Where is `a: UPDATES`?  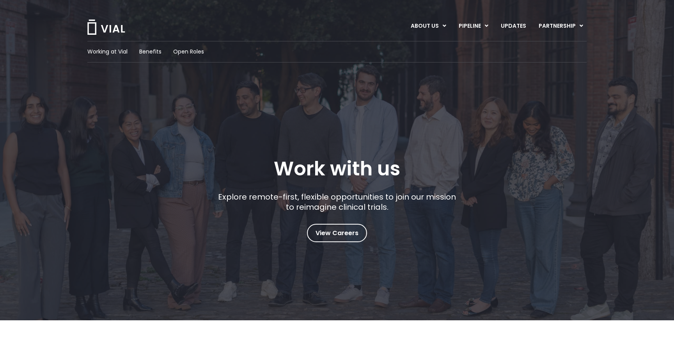
a: UPDATES is located at coordinates (514, 26).